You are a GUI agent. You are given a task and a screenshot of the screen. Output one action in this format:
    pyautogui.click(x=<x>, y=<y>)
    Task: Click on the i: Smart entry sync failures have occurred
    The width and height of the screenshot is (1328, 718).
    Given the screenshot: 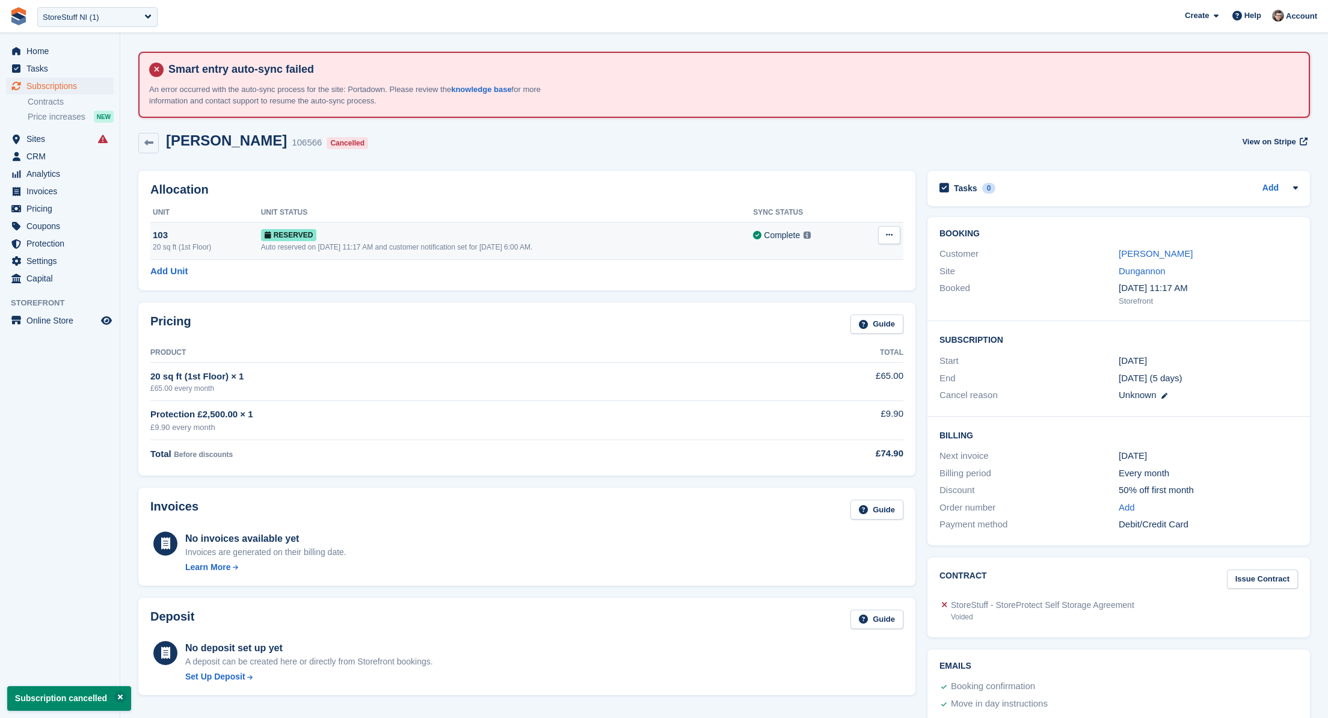 What is the action you would take?
    pyautogui.click(x=103, y=139)
    